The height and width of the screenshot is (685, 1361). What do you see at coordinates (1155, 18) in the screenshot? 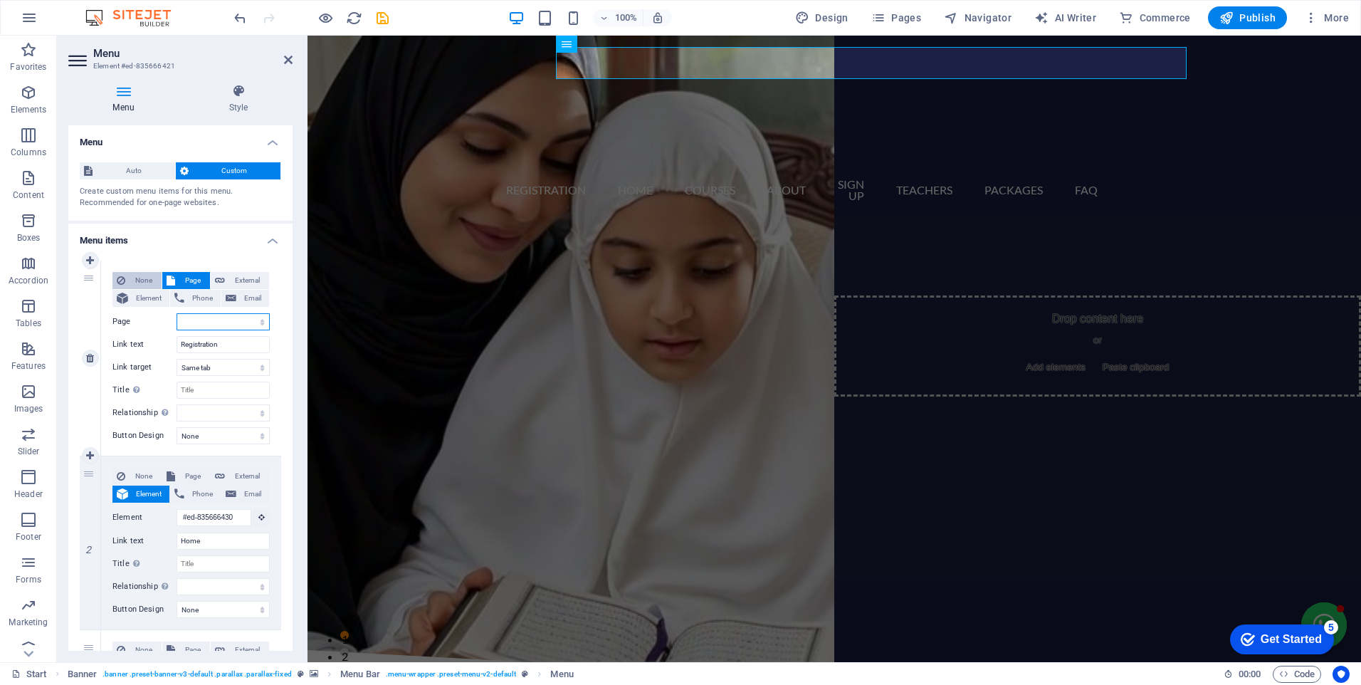
I see `button: Commerce` at bounding box center [1155, 18].